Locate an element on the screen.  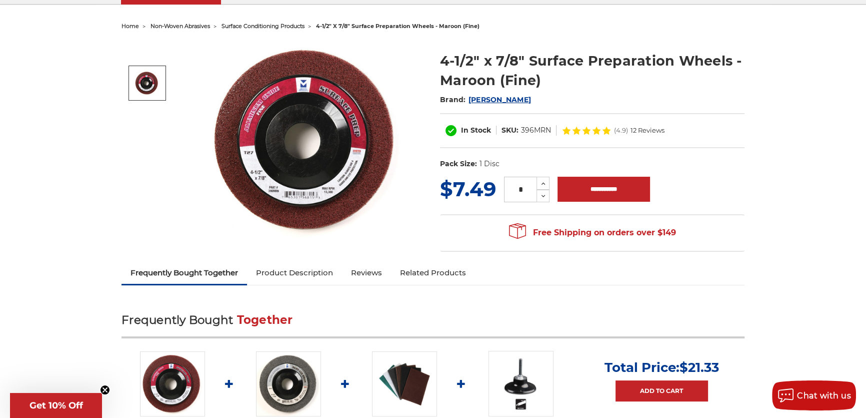
span: $7.49 is located at coordinates (468, 189).